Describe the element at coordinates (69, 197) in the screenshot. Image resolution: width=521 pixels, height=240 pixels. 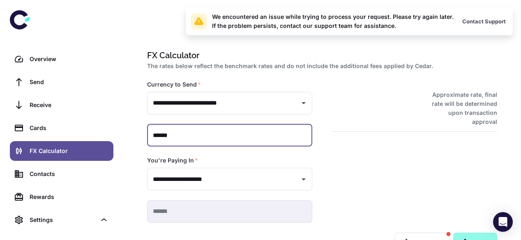
I see `div: Rewards` at that location.